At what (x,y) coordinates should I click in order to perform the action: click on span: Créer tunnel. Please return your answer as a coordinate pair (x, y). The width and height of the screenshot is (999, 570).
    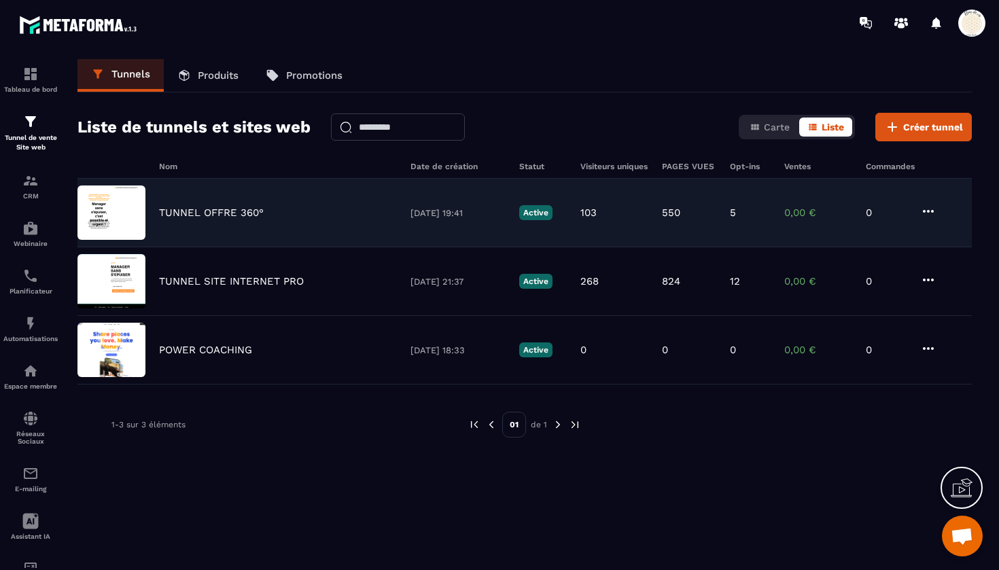
    Looking at the image, I should click on (933, 127).